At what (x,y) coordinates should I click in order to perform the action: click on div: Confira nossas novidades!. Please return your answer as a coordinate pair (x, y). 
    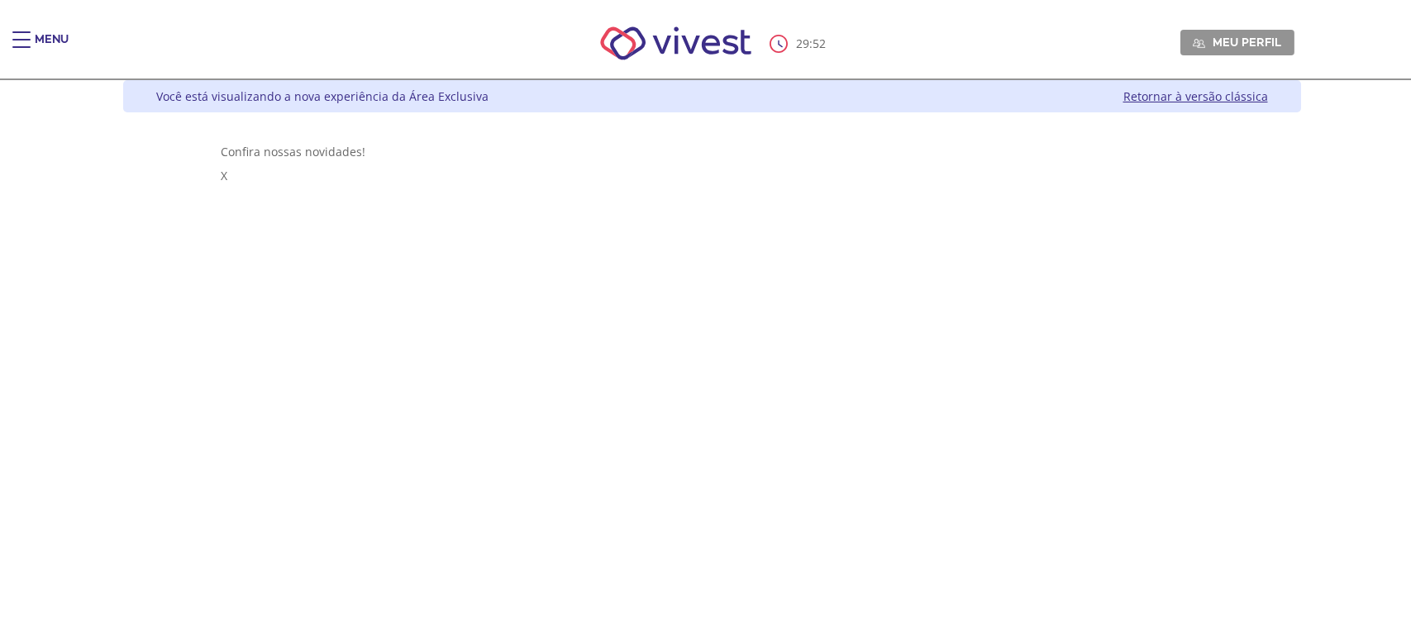
    Looking at the image, I should click on (712, 151).